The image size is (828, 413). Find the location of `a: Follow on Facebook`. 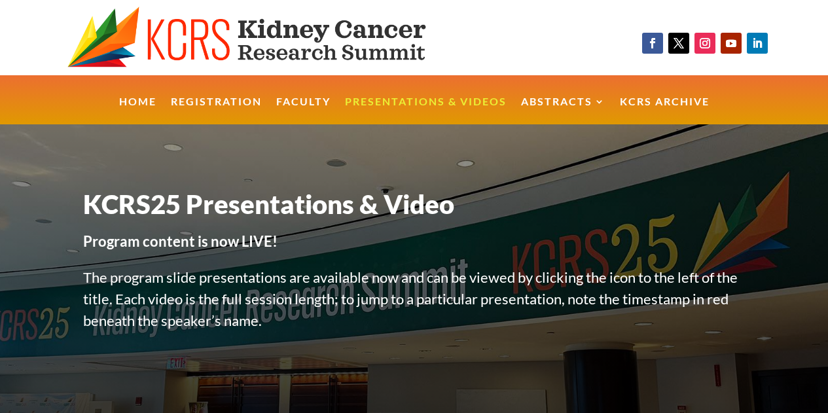

a: Follow on Facebook is located at coordinates (653, 43).